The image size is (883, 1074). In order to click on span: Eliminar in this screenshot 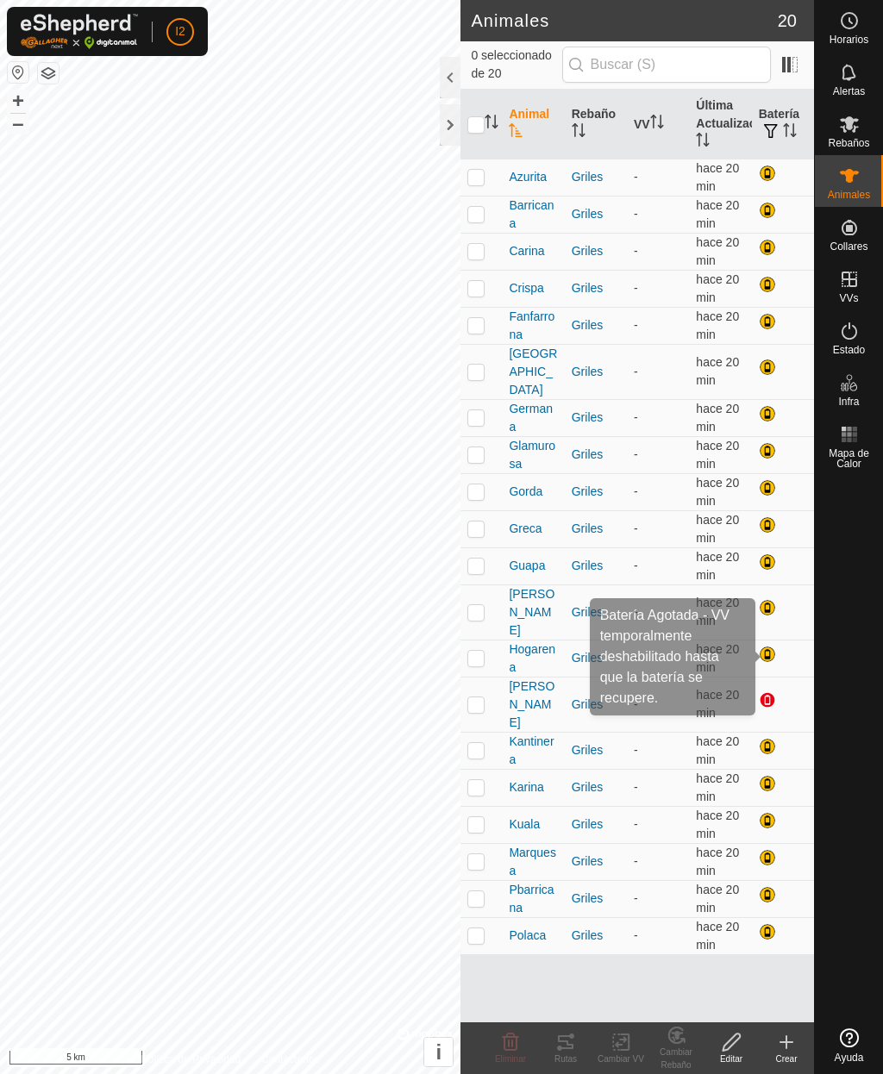, I will do `click(510, 1058)`.